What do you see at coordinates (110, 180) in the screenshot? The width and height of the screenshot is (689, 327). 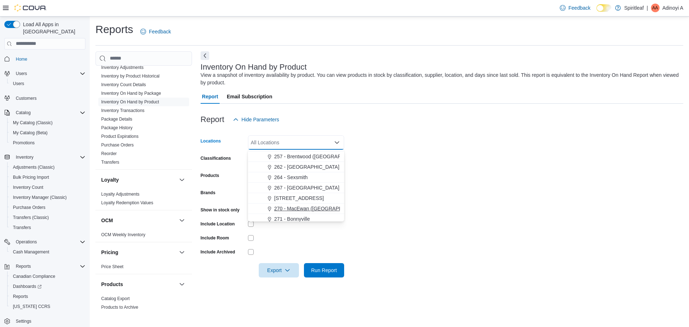 I see `h3: Loyalty` at bounding box center [110, 180].